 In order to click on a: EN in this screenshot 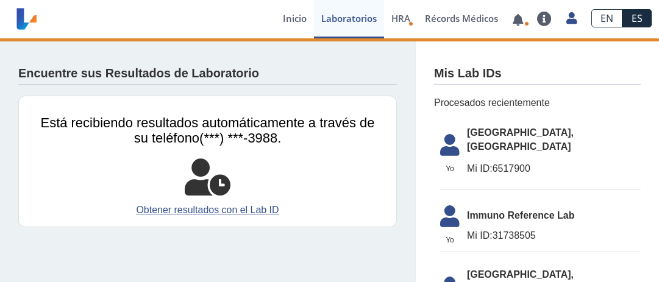, I will do `click(607, 18)`.